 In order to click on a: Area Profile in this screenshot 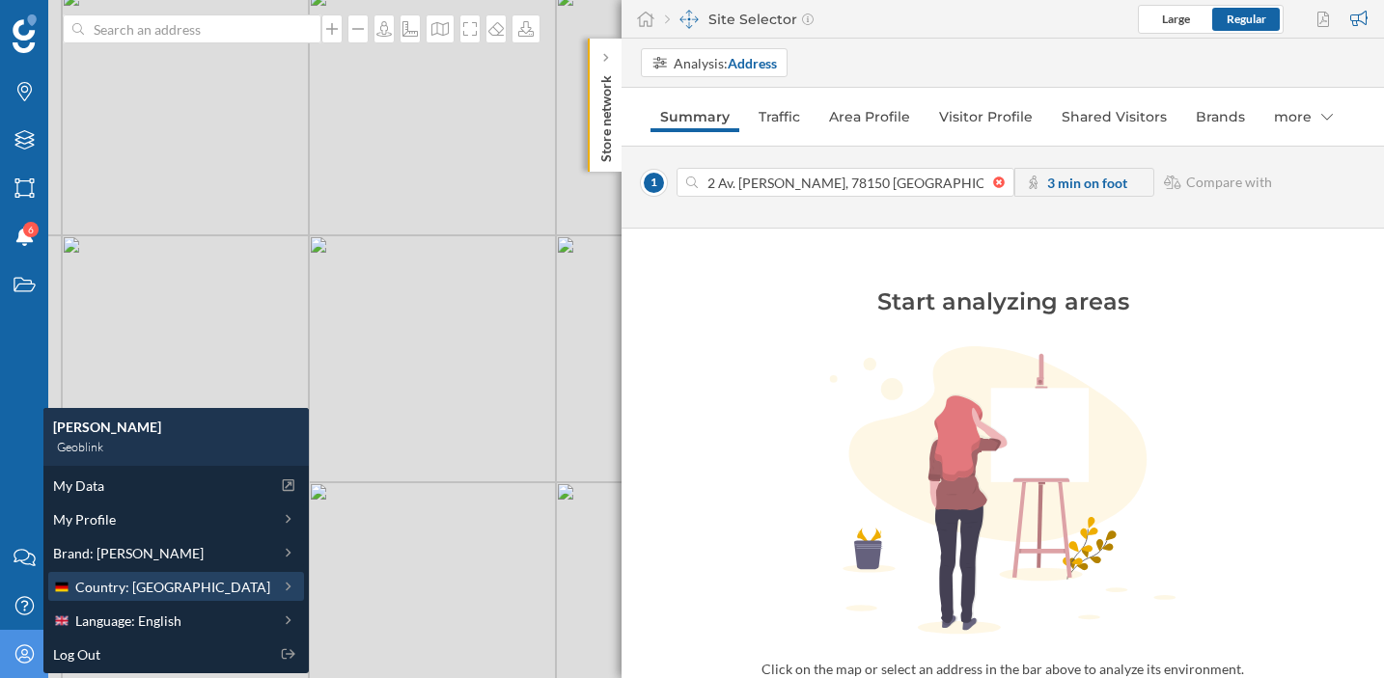, I will do `click(869, 117)`.